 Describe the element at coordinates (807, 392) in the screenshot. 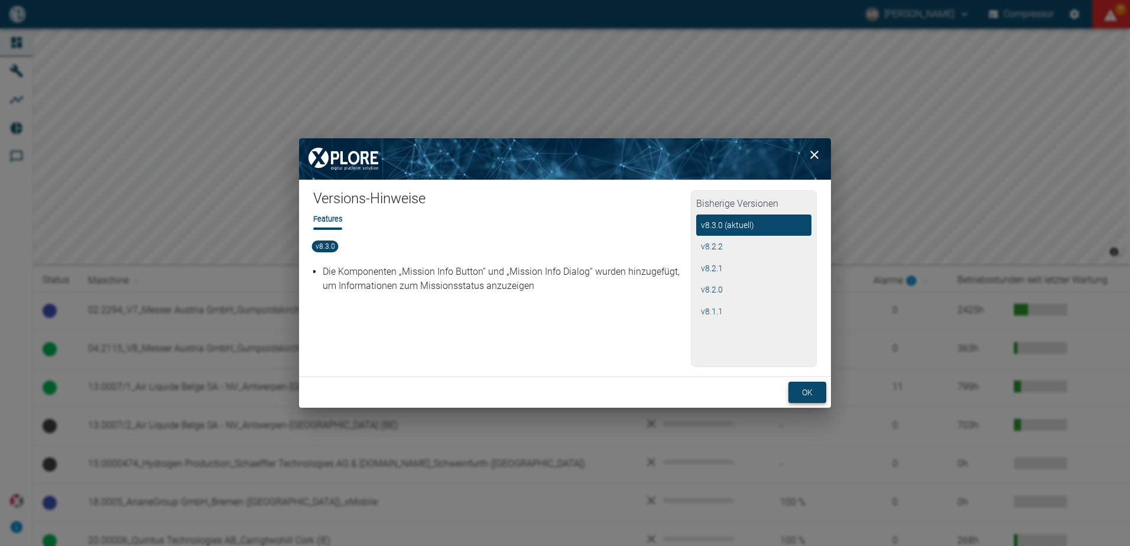

I see `button: ok` at that location.